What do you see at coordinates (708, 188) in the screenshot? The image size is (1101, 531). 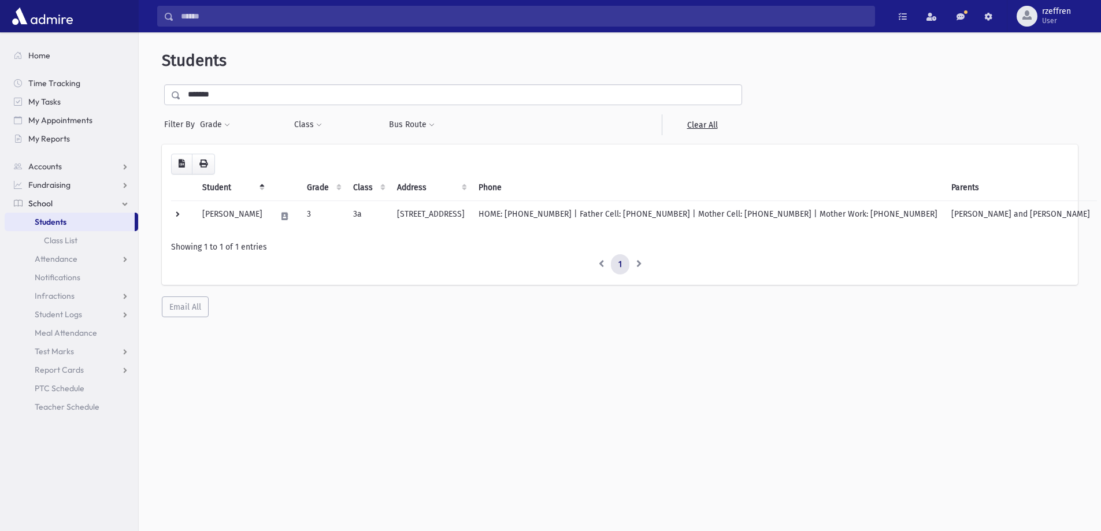 I see `th: Phone` at bounding box center [708, 188].